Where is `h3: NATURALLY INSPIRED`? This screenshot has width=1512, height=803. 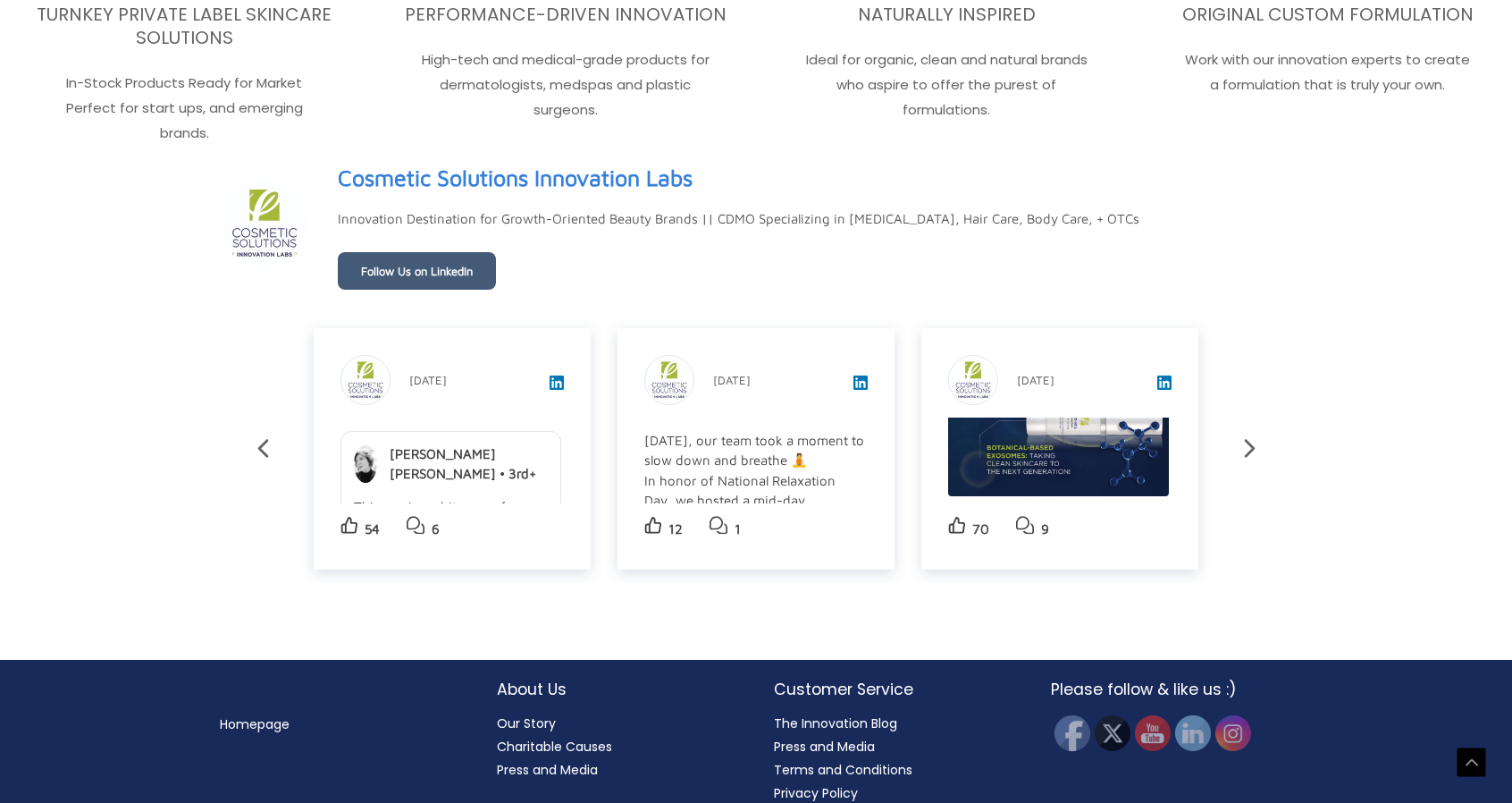
h3: NATURALLY INSPIRED is located at coordinates (946, 14).